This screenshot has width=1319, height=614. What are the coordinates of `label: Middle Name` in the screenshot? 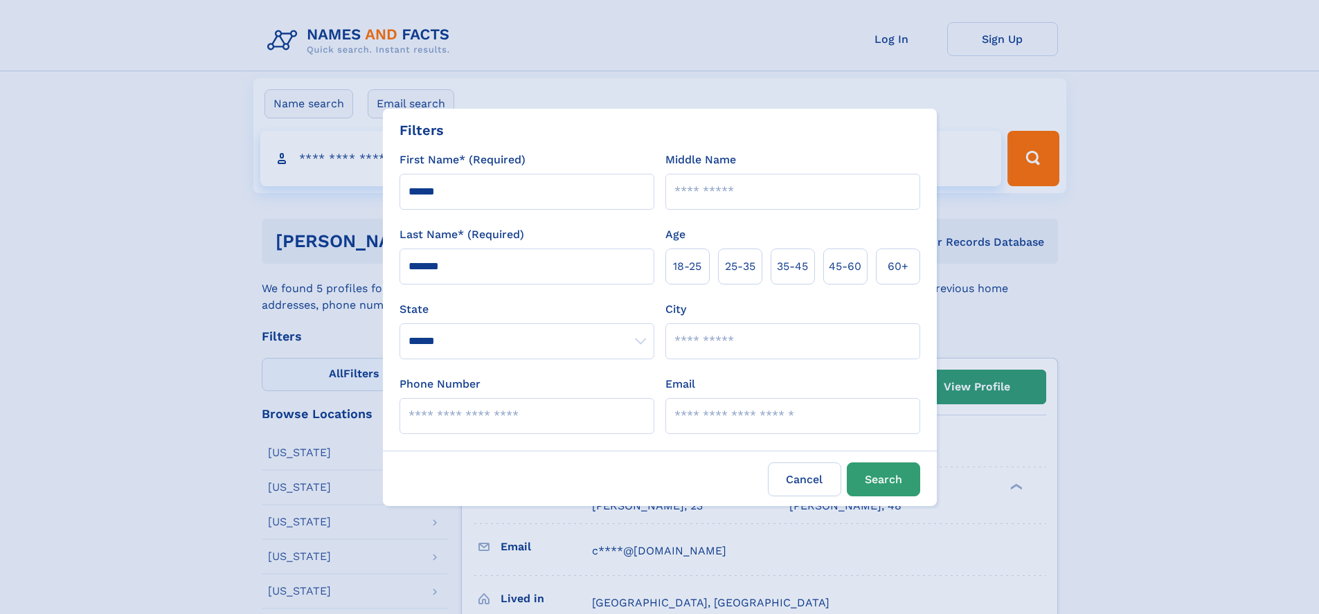 It's located at (701, 160).